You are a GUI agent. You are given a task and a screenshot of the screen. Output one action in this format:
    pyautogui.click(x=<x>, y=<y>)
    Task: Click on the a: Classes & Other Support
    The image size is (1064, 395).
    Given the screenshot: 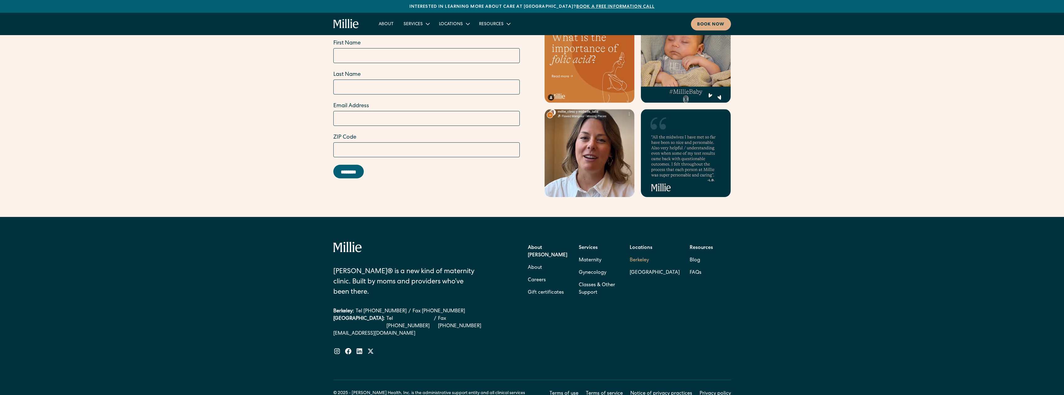 What is the action you would take?
    pyautogui.click(x=599, y=289)
    